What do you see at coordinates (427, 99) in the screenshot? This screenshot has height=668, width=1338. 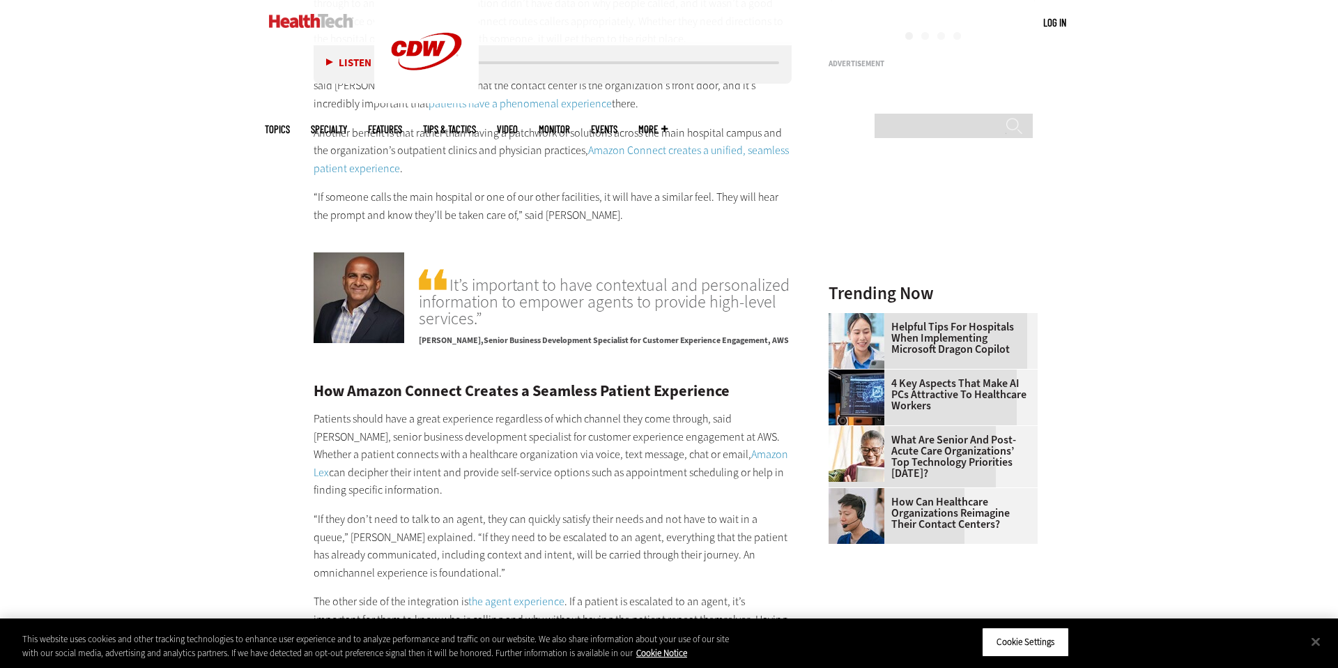 I see `a: CDW` at bounding box center [427, 99].